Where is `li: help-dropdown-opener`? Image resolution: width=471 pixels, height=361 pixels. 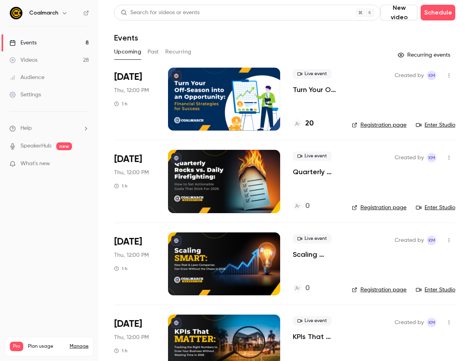
li: help-dropdown-opener is located at coordinates (49, 128).